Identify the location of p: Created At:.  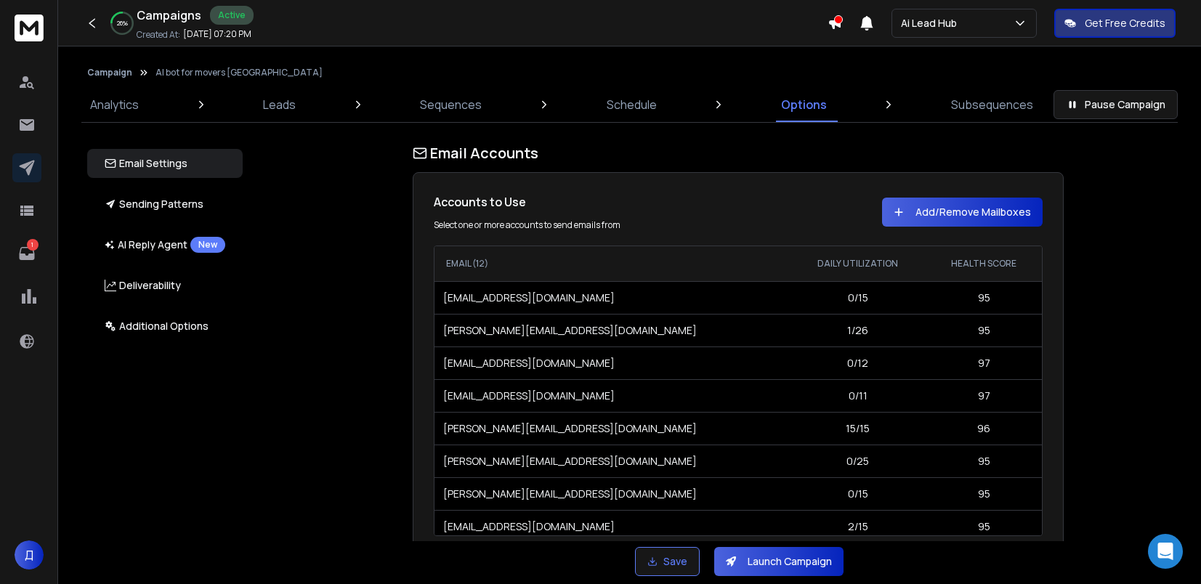
(158, 35).